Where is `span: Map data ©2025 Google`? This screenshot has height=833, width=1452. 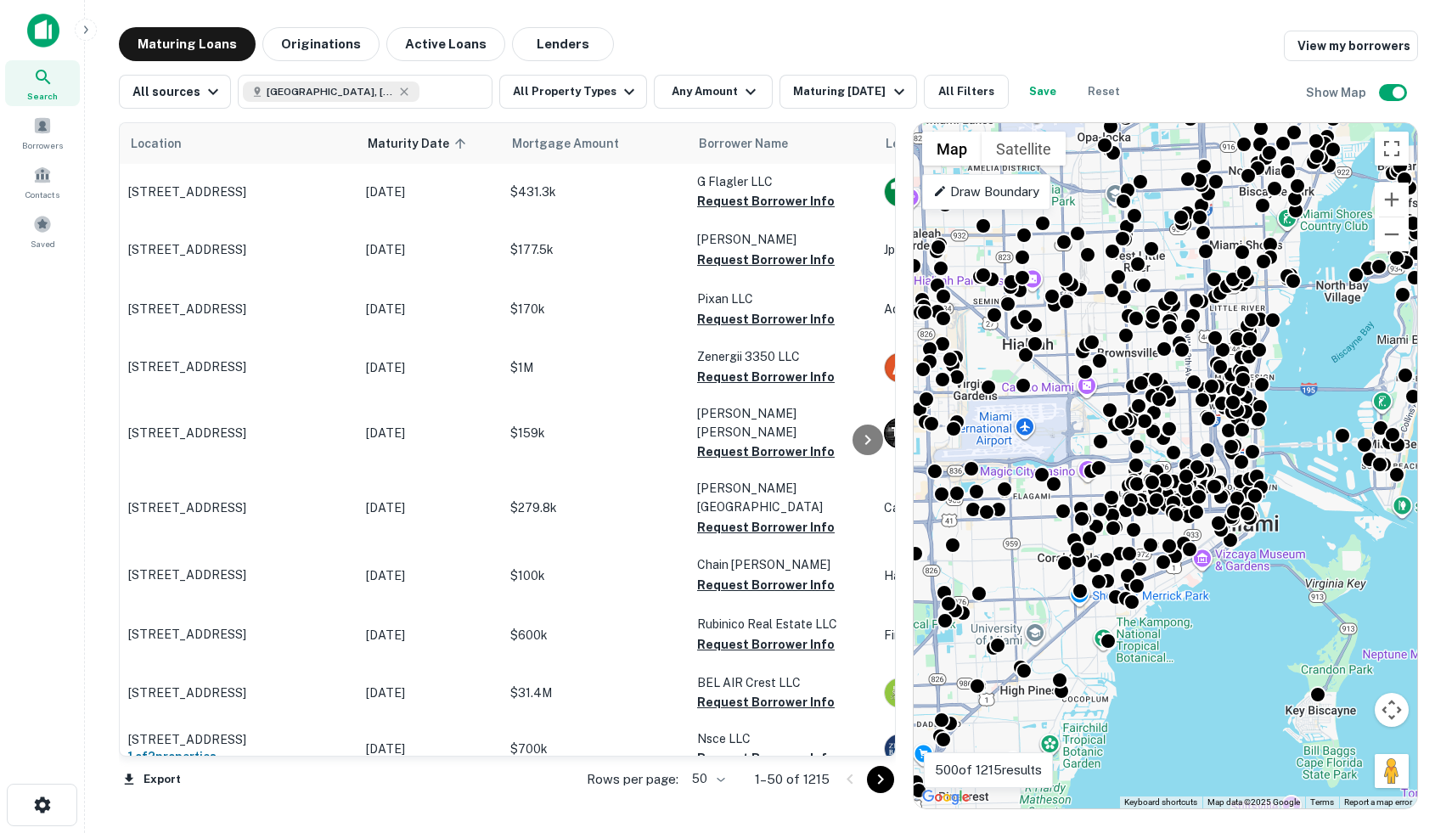 span: Map data ©2025 Google is located at coordinates (1254, 802).